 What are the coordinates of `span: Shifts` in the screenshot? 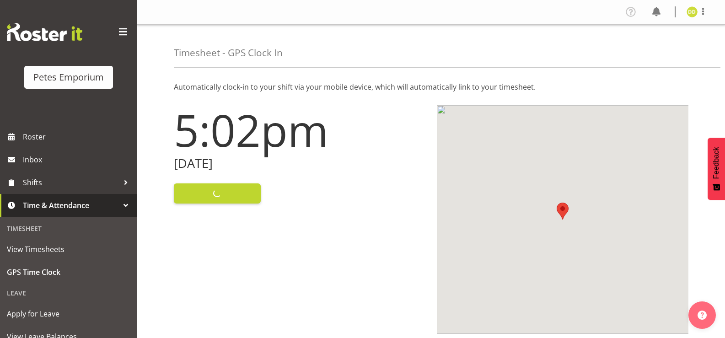 It's located at (71, 182).